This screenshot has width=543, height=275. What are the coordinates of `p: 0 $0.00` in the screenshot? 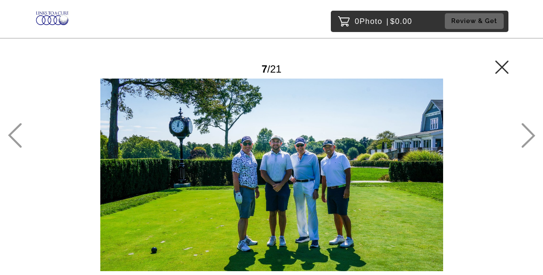 It's located at (384, 21).